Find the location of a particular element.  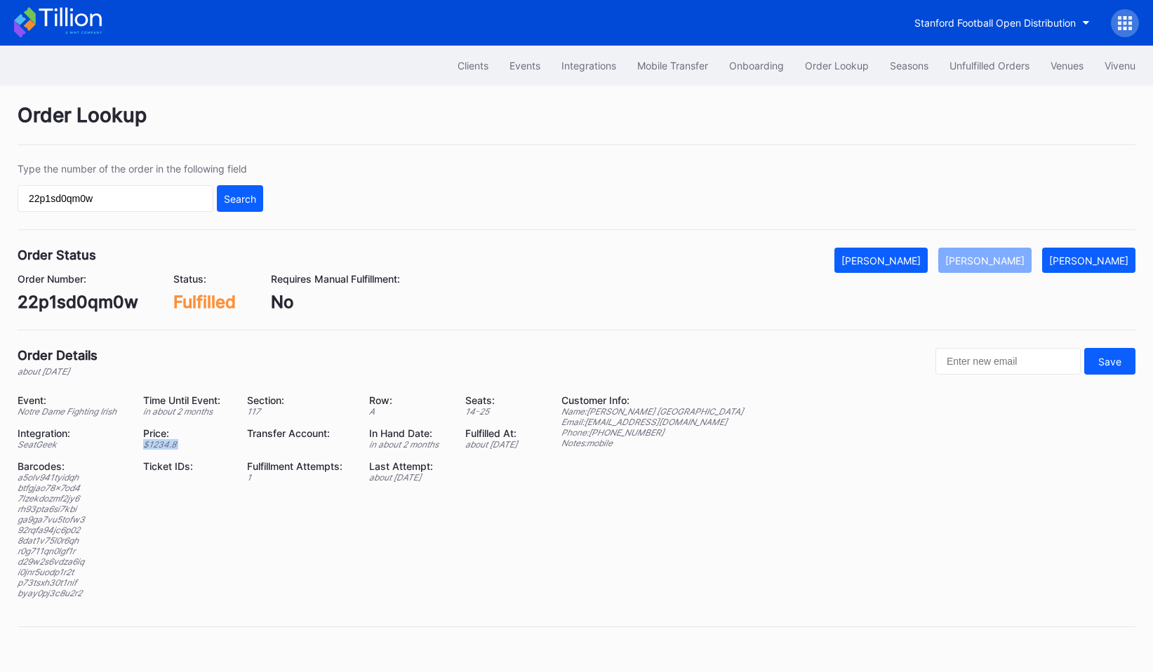

div: Integrations is located at coordinates (589, 65).